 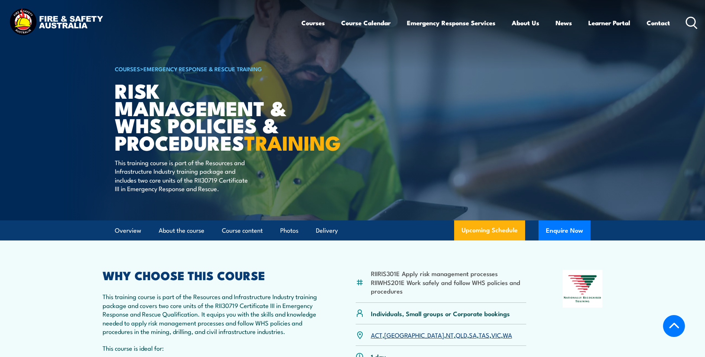 What do you see at coordinates (289, 231) in the screenshot?
I see `a: Photos` at bounding box center [289, 231].